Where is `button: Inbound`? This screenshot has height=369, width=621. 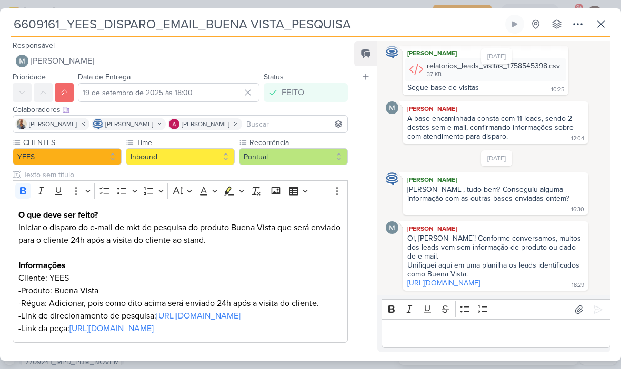
button: Inbound is located at coordinates (180, 157).